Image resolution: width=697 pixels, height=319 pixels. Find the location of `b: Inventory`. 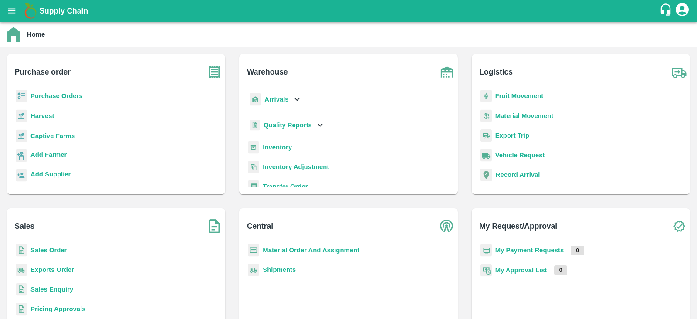

b: Inventory is located at coordinates (277, 147).